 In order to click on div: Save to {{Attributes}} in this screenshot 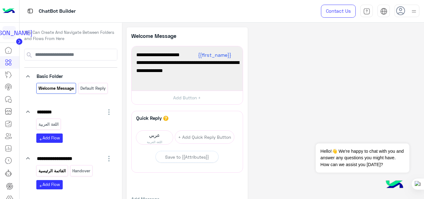, I will do `click(187, 157)`.